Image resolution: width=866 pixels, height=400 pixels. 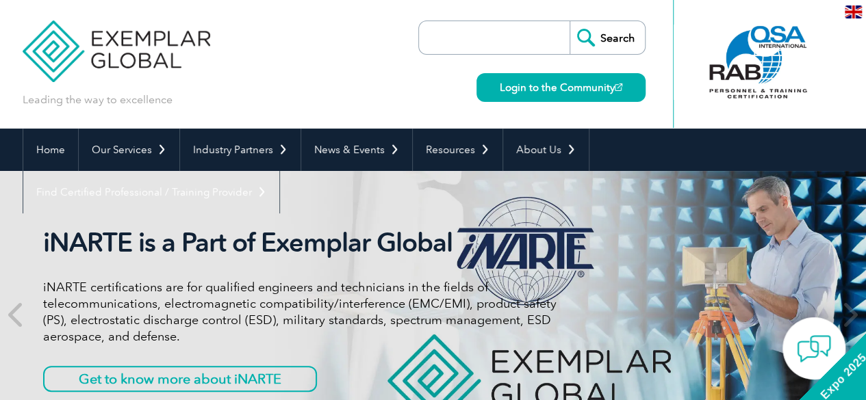 I want to click on a: Login to the Community, so click(x=560, y=88).